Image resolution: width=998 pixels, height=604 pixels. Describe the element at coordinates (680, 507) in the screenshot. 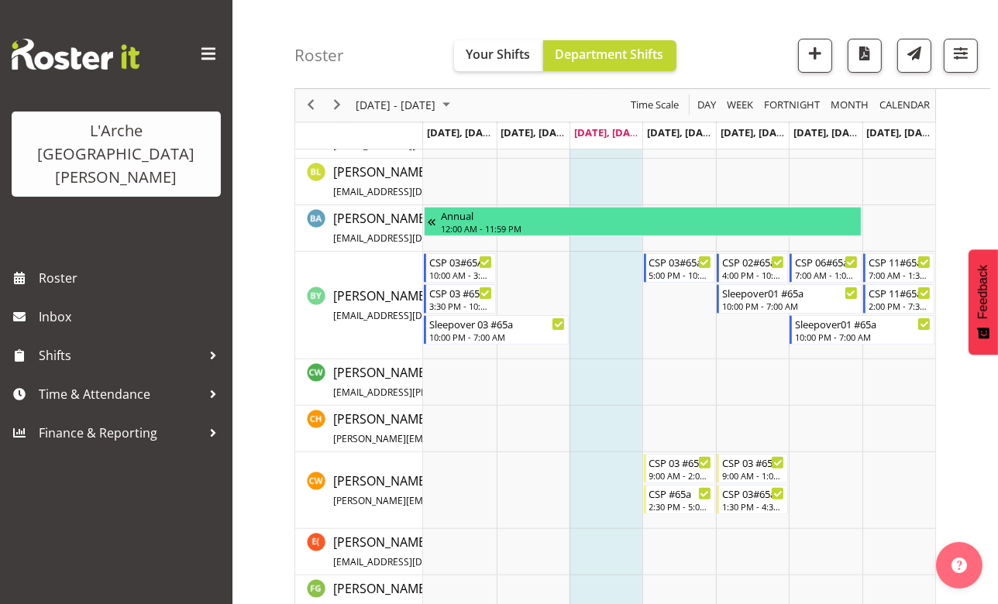

I see `div: 2:30 PM - 5:00 PM` at that location.